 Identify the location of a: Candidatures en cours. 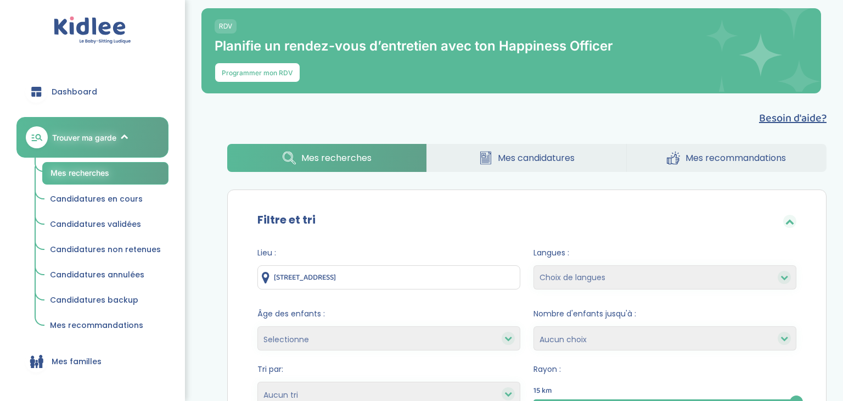
(105, 199).